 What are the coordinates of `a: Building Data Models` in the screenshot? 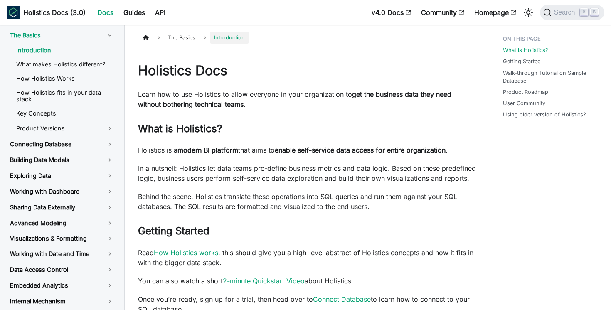 It's located at (62, 160).